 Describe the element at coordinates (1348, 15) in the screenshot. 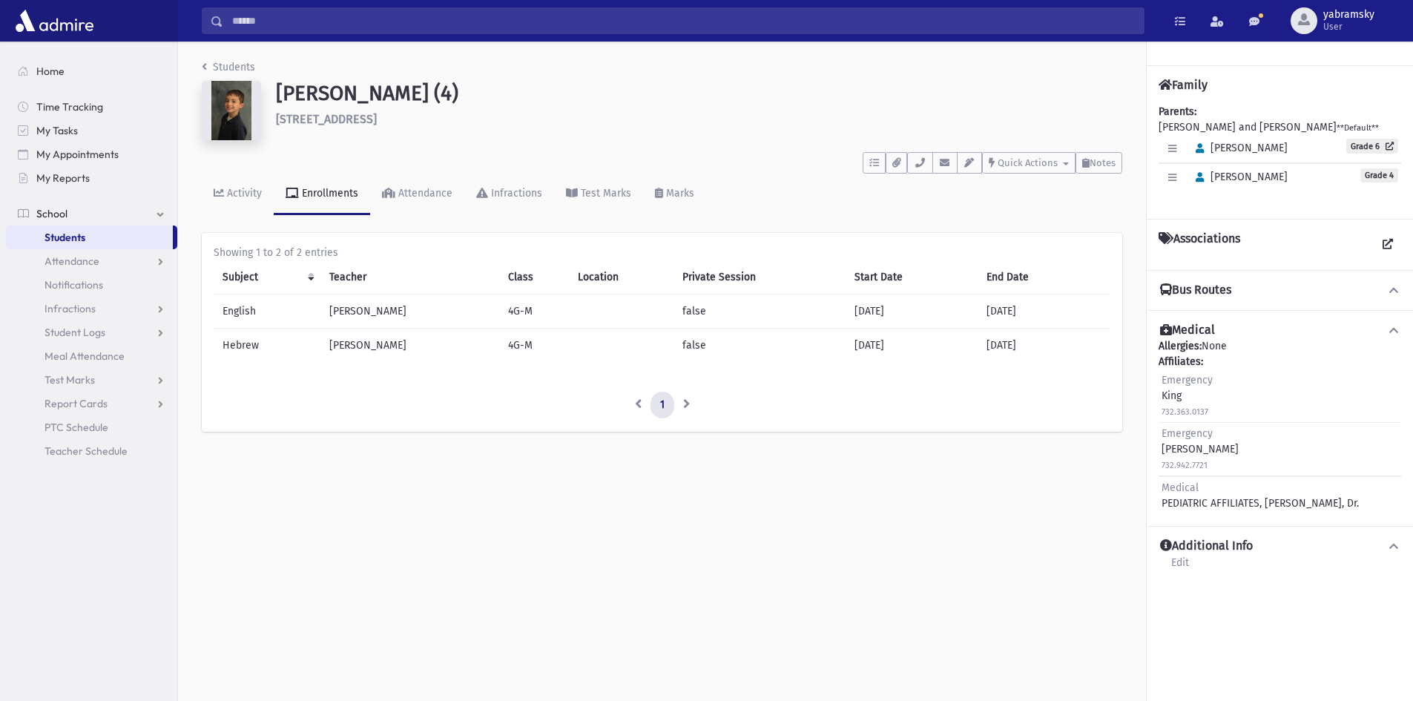

I see `span: yabramsky` at that location.